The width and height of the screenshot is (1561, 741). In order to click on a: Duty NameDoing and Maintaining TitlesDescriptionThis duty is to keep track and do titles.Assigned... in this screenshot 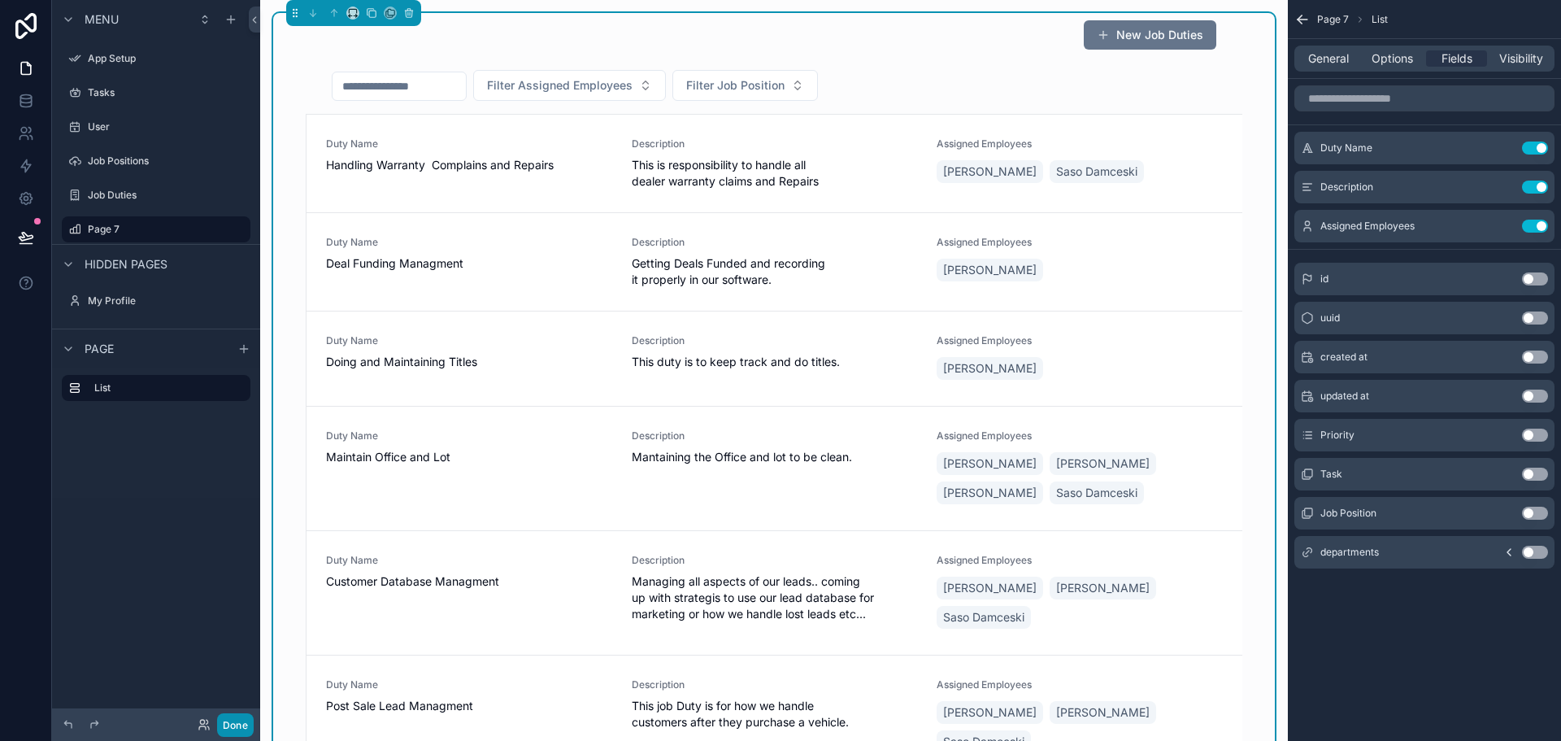, I will do `click(774, 358)`.